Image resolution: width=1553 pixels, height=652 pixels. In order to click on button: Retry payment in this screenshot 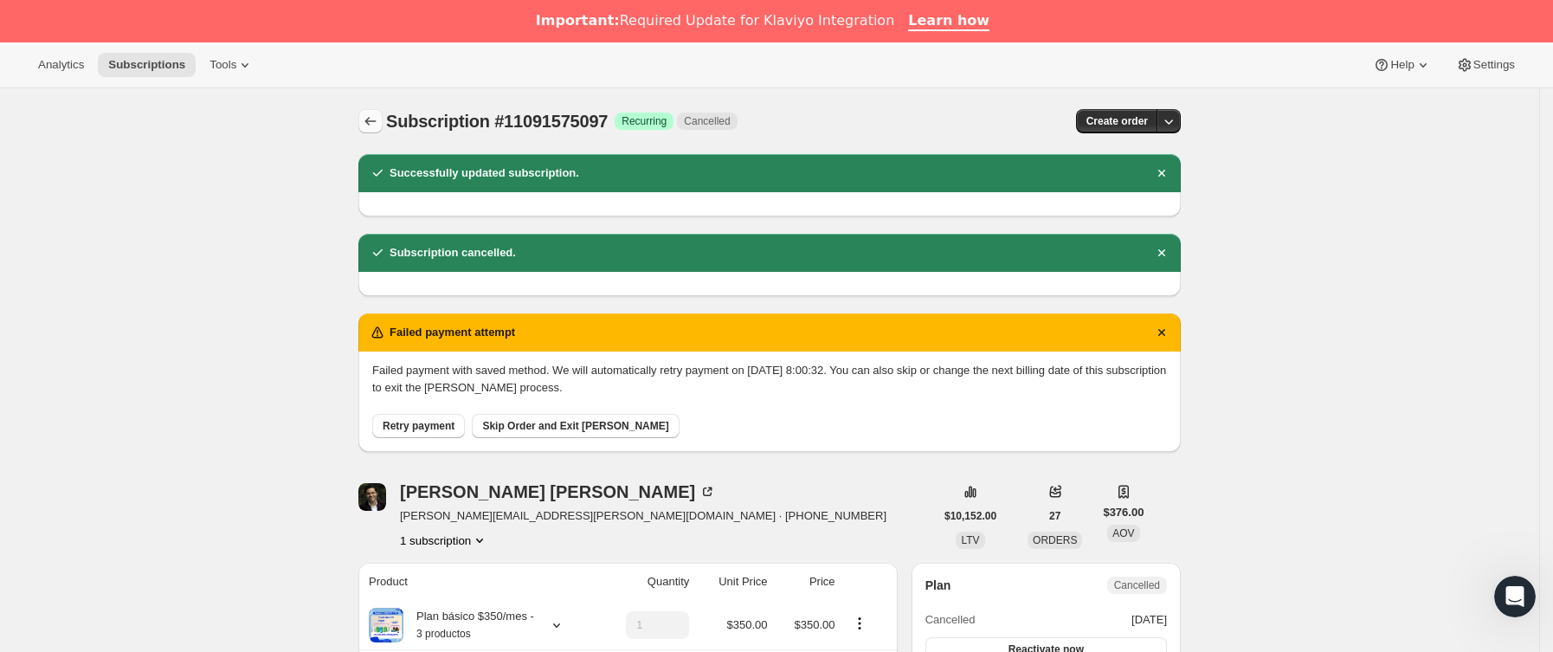, I will do `click(418, 426)`.